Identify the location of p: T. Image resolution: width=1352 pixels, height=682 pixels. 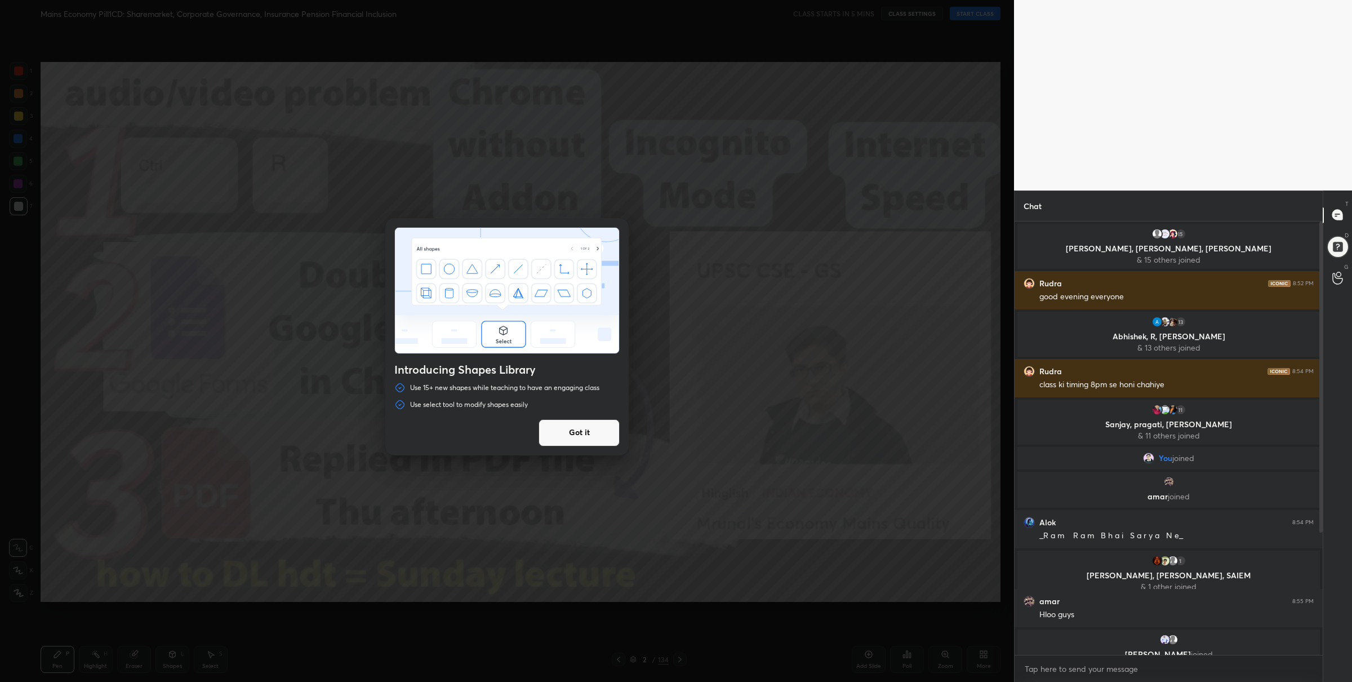
(1347, 203).